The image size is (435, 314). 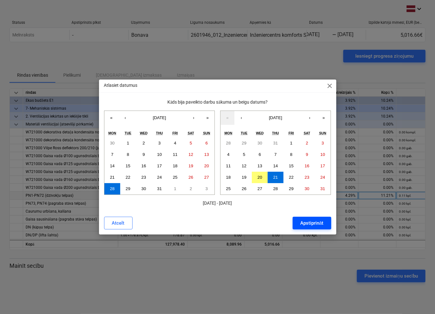 I want to click on button: August 6, 2025, so click(x=260, y=155).